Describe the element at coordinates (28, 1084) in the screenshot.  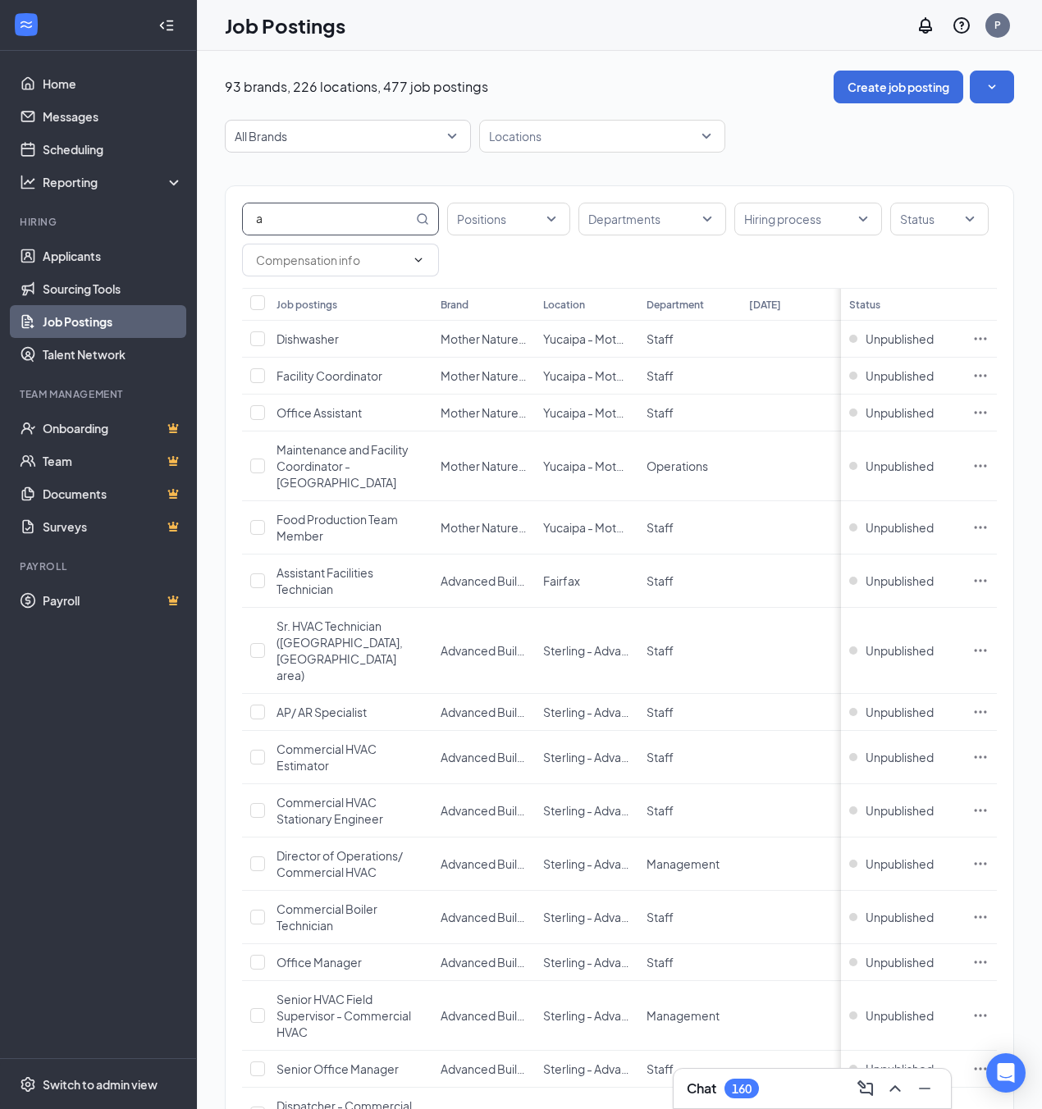
I see `svg: Settings` at that location.